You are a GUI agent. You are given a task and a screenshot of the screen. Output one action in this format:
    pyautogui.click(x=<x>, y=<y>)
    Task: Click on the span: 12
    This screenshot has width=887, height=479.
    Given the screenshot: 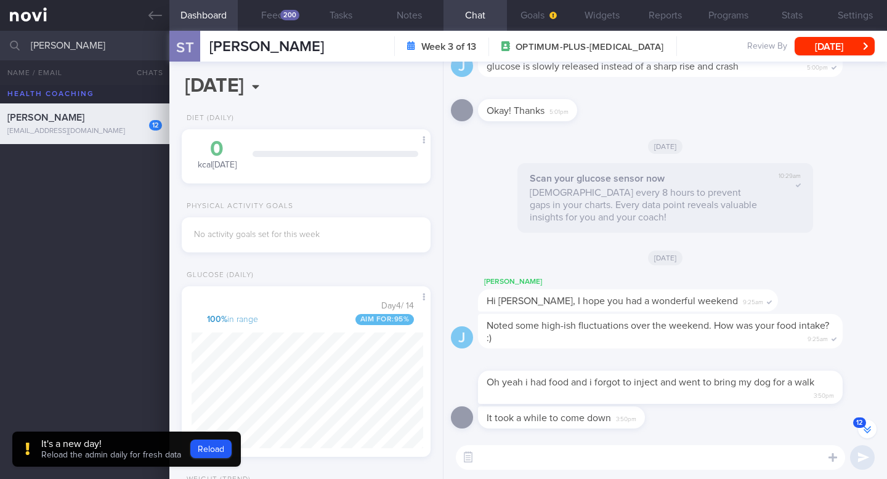 What is the action you would take?
    pyautogui.click(x=859, y=423)
    